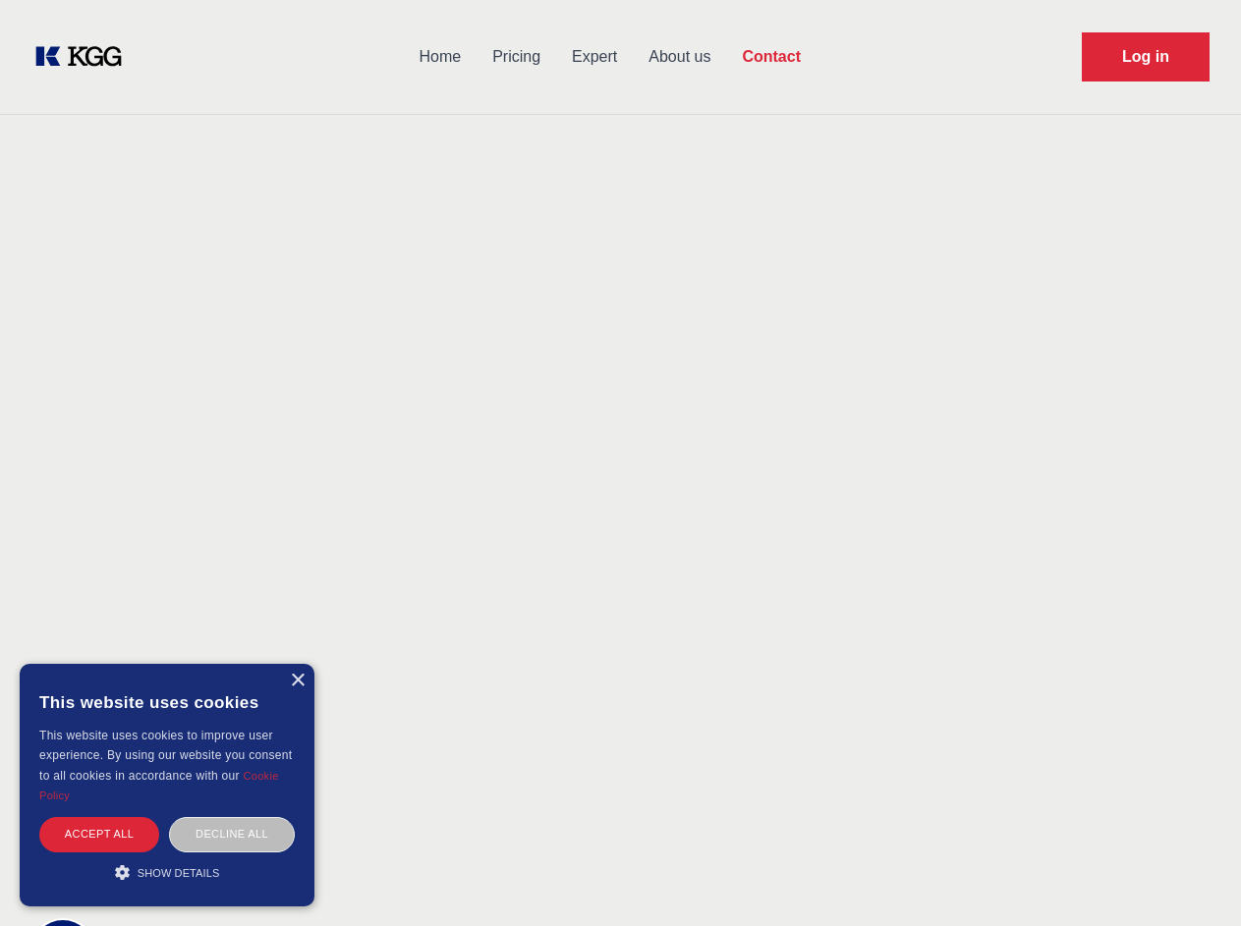  I want to click on a: KOL Knowledge Platform: Talk to Key External Experts (KEE), so click(84, 57).